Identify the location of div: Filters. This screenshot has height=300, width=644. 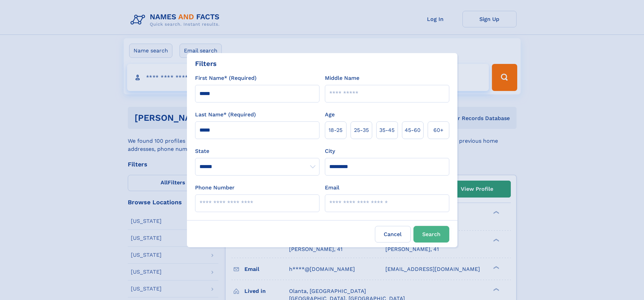
(206, 64).